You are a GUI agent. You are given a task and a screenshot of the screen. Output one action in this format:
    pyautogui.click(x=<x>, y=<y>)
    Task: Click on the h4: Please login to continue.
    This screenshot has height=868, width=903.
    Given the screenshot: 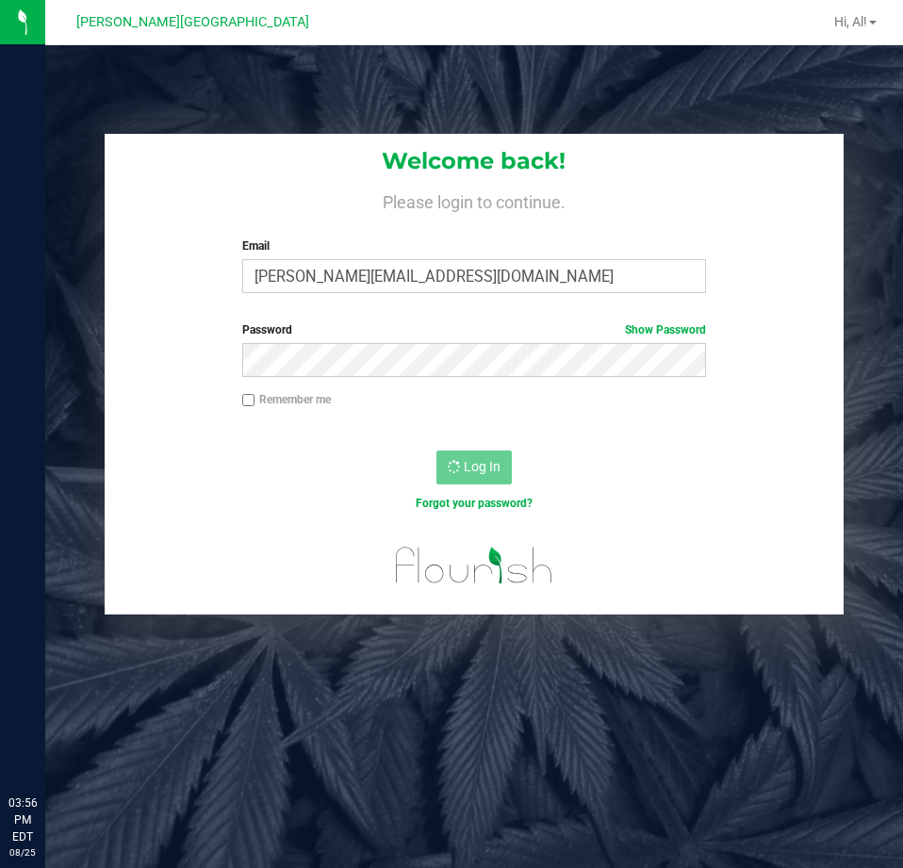 What is the action you would take?
    pyautogui.click(x=473, y=200)
    